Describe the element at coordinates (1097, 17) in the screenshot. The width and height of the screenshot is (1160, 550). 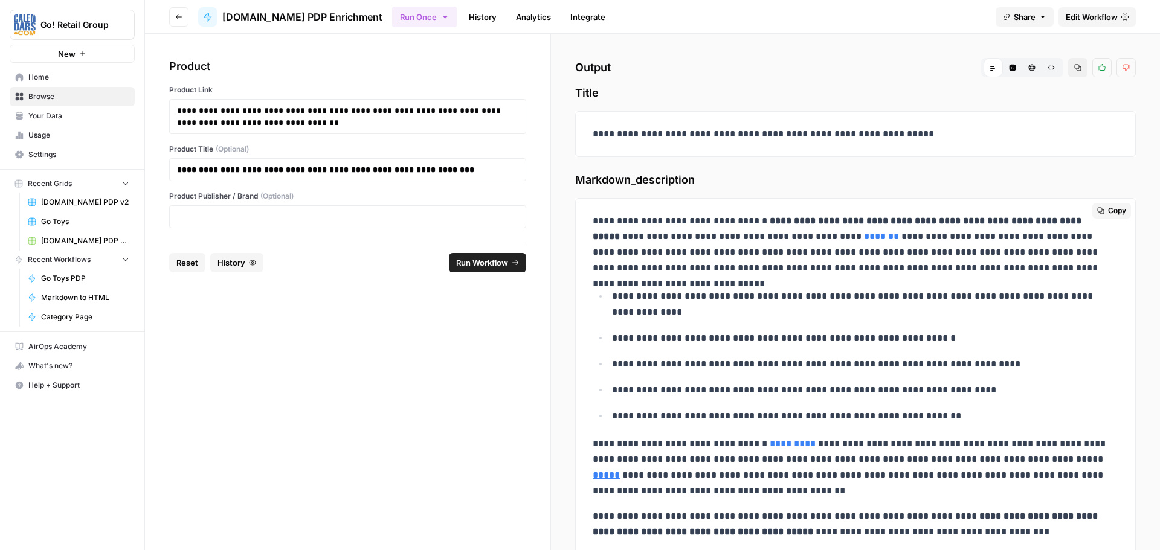
I see `a: Edit Workflow` at that location.